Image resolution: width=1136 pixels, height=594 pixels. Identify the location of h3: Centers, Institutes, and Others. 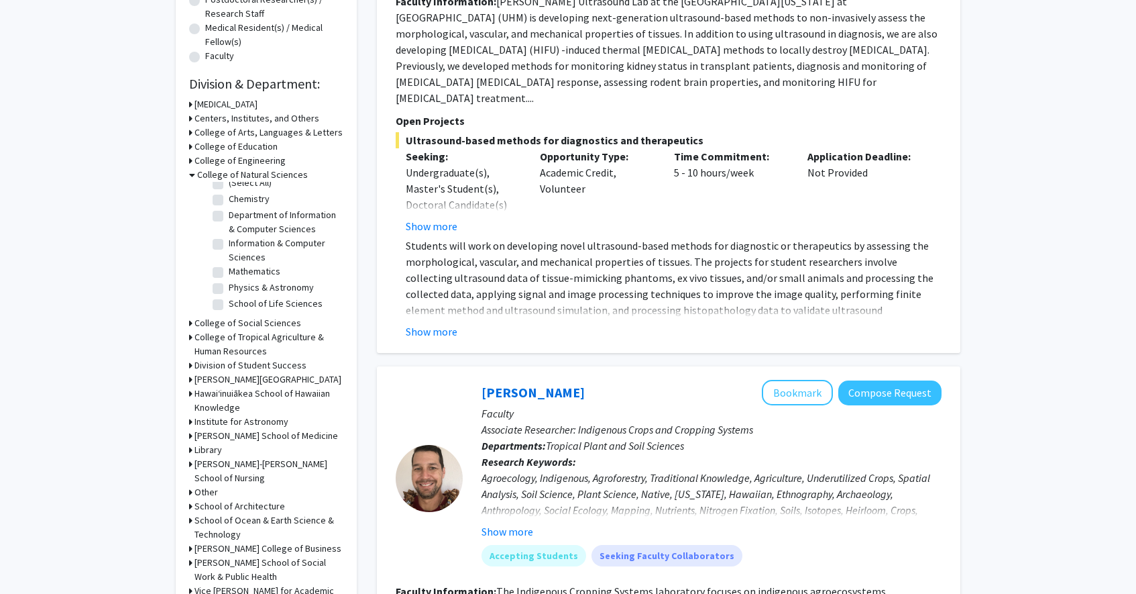
(257, 118).